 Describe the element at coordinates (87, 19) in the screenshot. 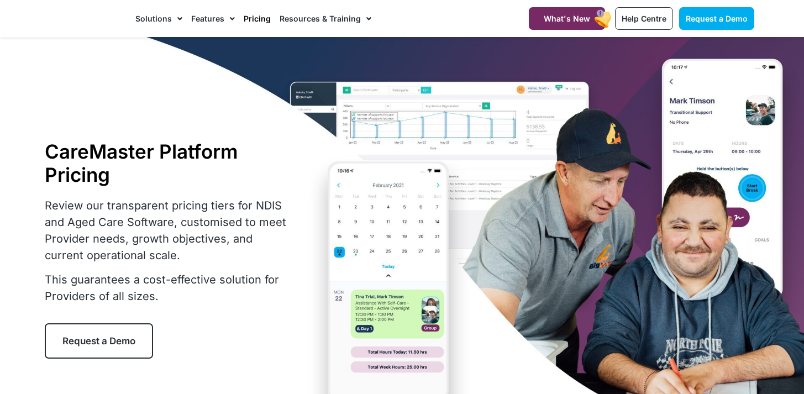

I see `img: CareMaster Logo` at that location.